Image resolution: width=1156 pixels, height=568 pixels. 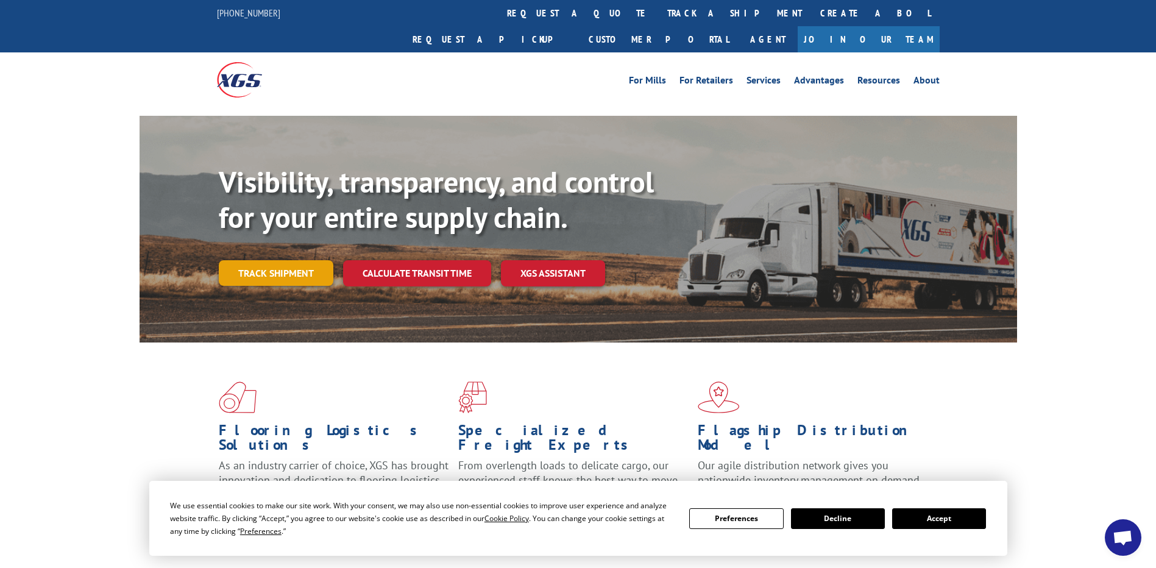 What do you see at coordinates (868, 39) in the screenshot?
I see `a: Join Our Team` at bounding box center [868, 39].